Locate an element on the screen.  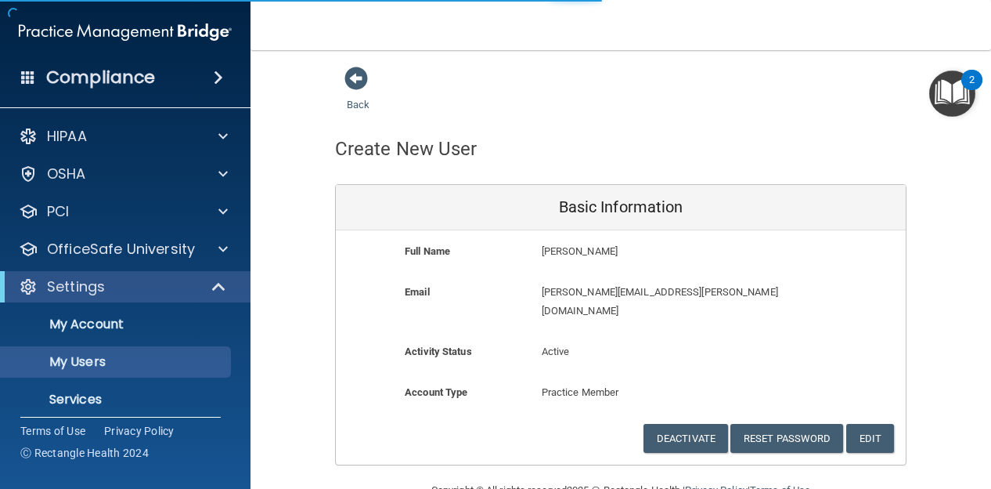
h4: Create New User is located at coordinates (406, 149).